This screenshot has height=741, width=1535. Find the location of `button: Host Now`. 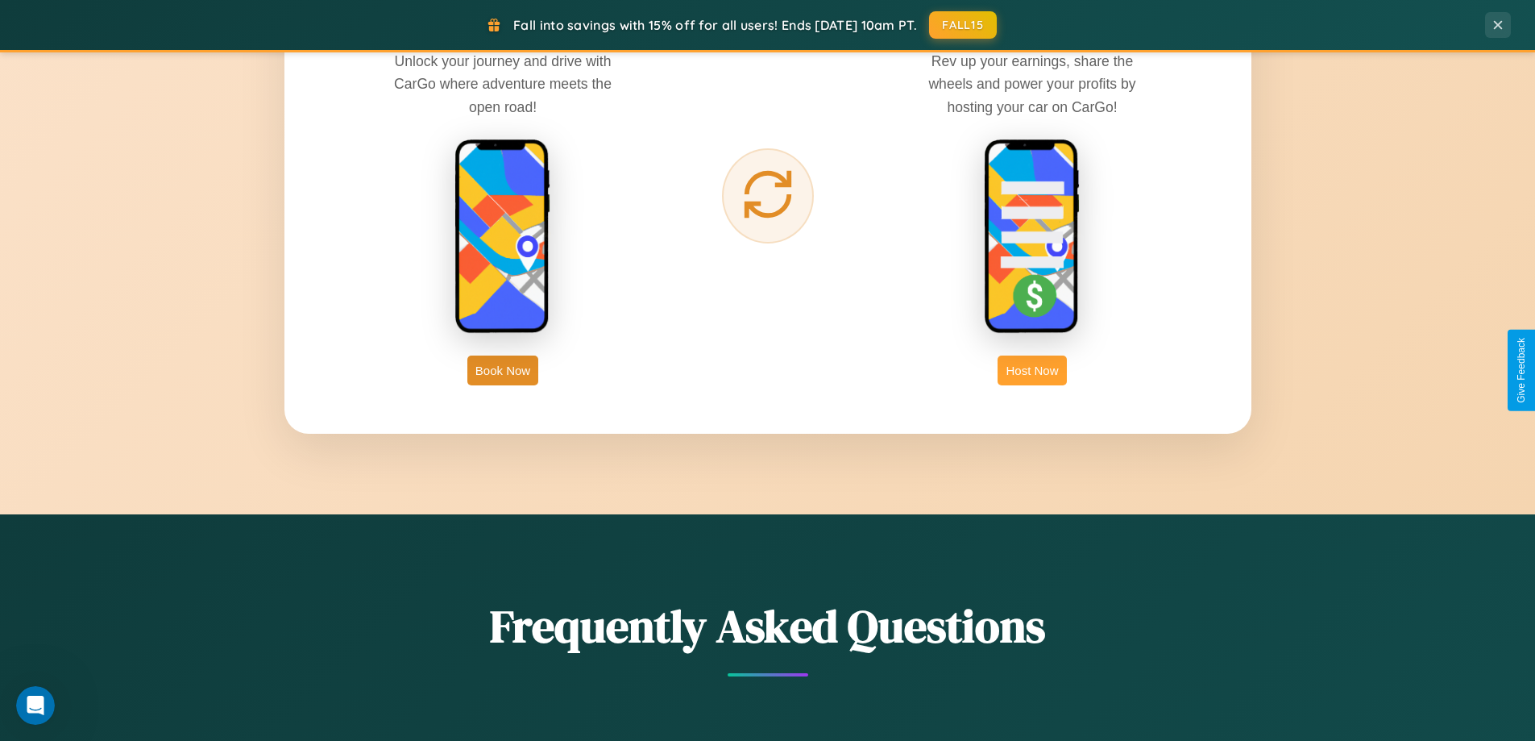

button: Host Now is located at coordinates (1032, 370).